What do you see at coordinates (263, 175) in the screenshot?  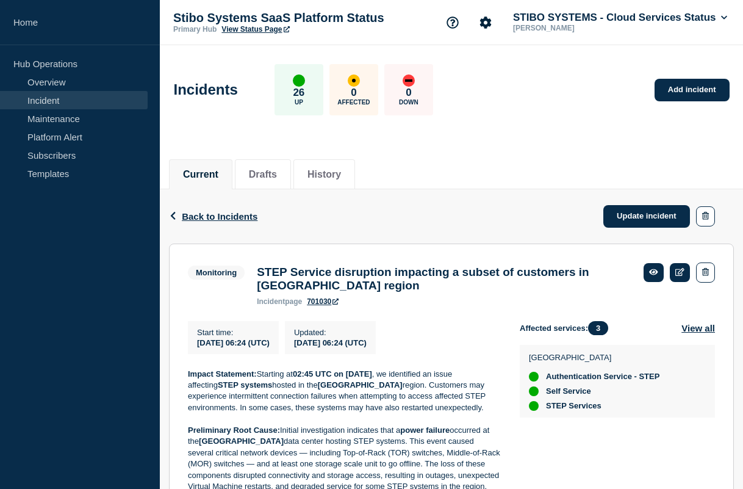 I see `button: Drafts` at bounding box center [263, 175].